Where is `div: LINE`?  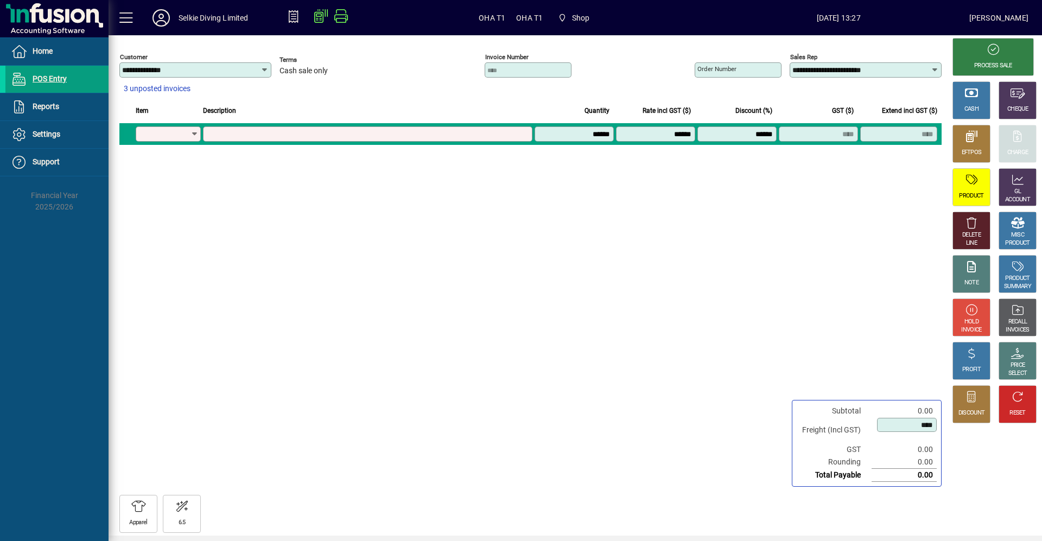
div: LINE is located at coordinates (971, 243).